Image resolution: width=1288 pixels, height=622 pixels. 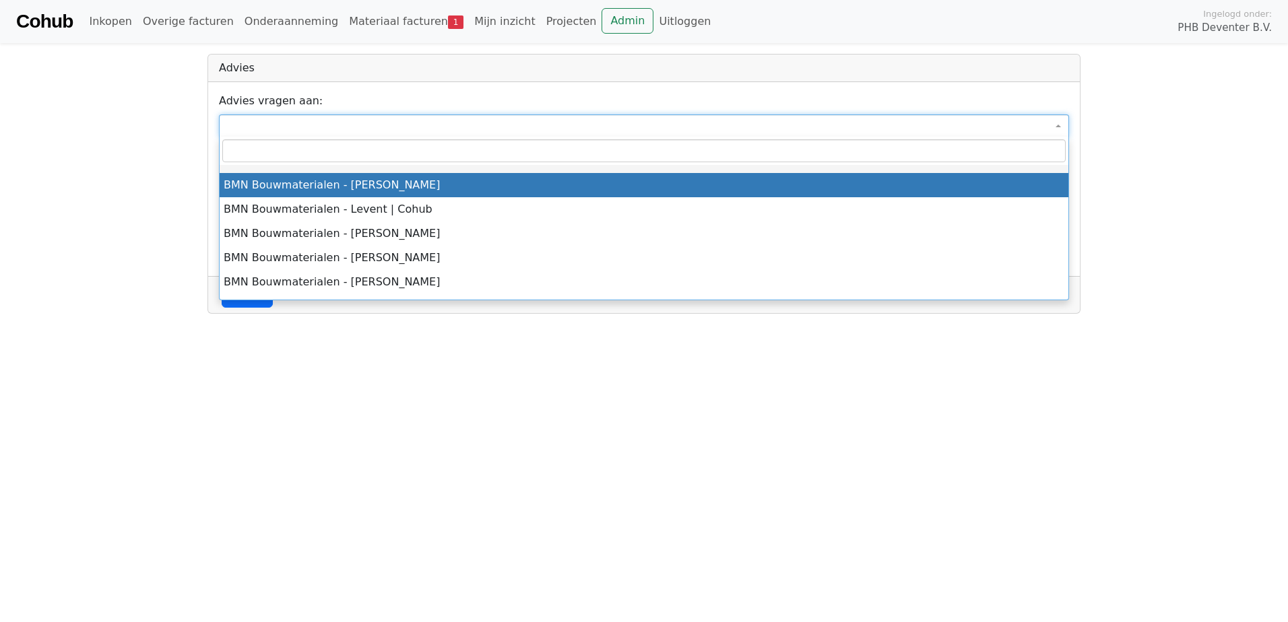 What do you see at coordinates (571, 22) in the screenshot?
I see `a: Projecten` at bounding box center [571, 22].